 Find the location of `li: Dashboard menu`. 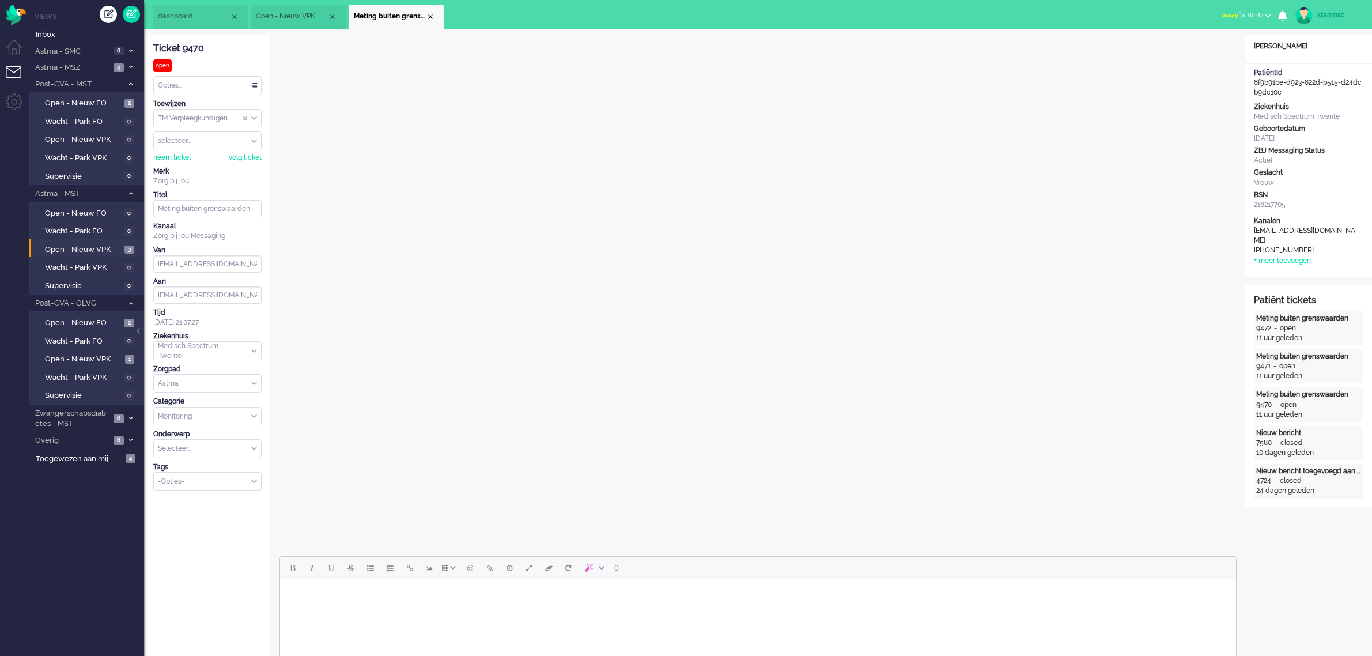

li: Dashboard menu is located at coordinates (18, 52).